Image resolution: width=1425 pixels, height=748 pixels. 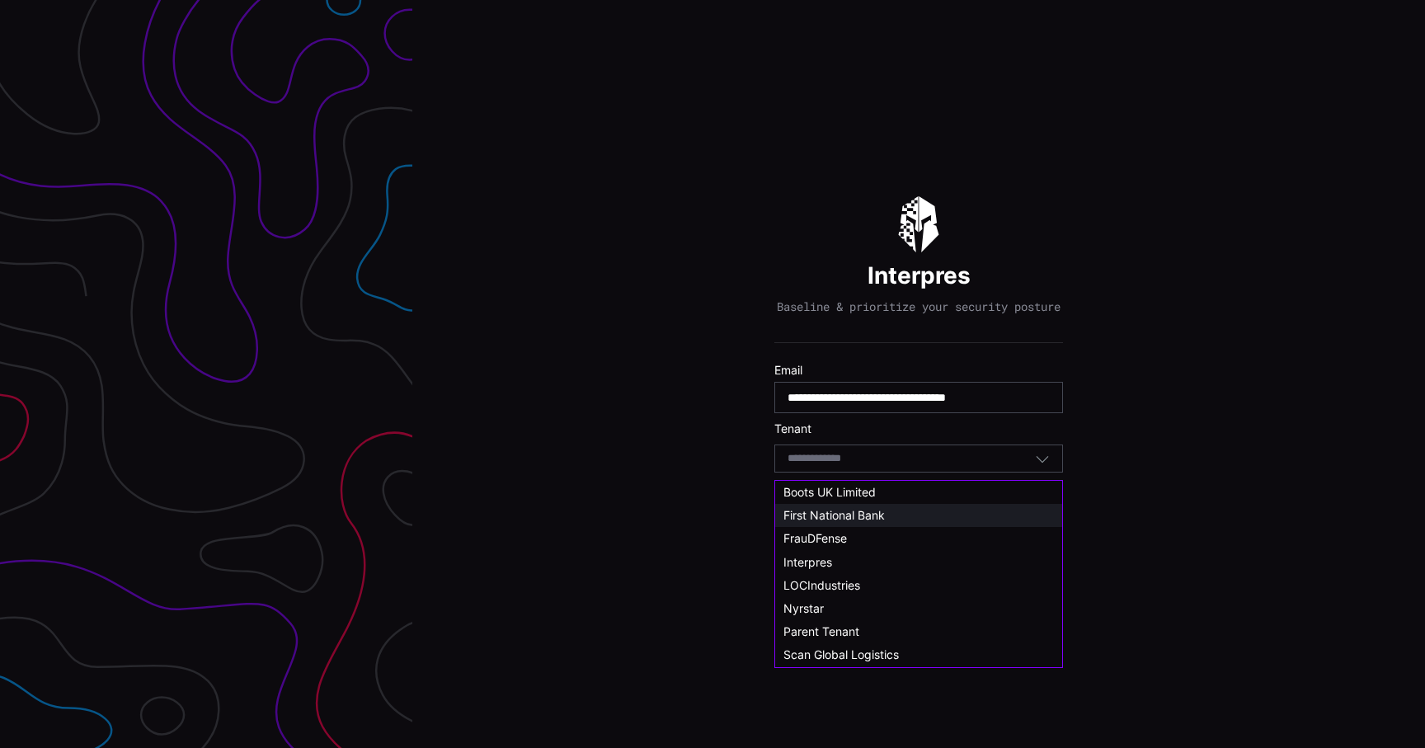 I want to click on span: Nyrstar, so click(x=803, y=608).